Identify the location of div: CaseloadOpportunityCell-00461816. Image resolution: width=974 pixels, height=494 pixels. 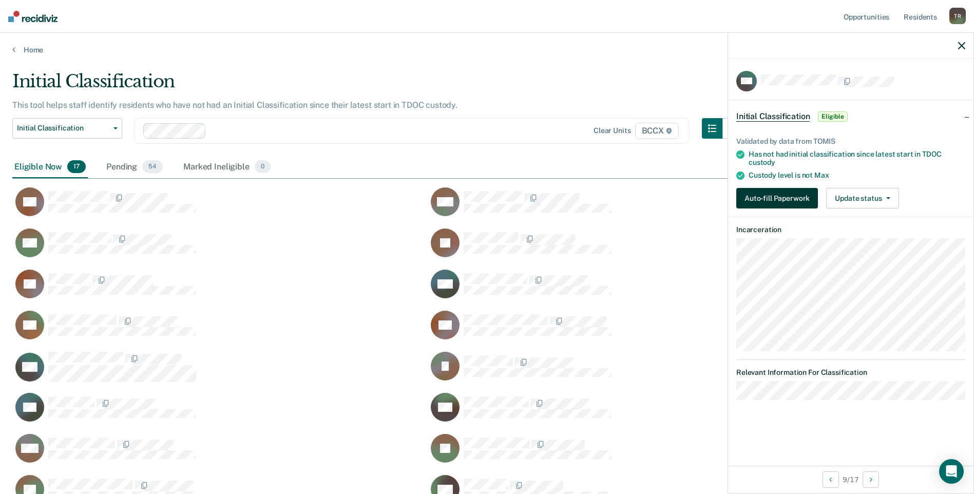
(635, 207).